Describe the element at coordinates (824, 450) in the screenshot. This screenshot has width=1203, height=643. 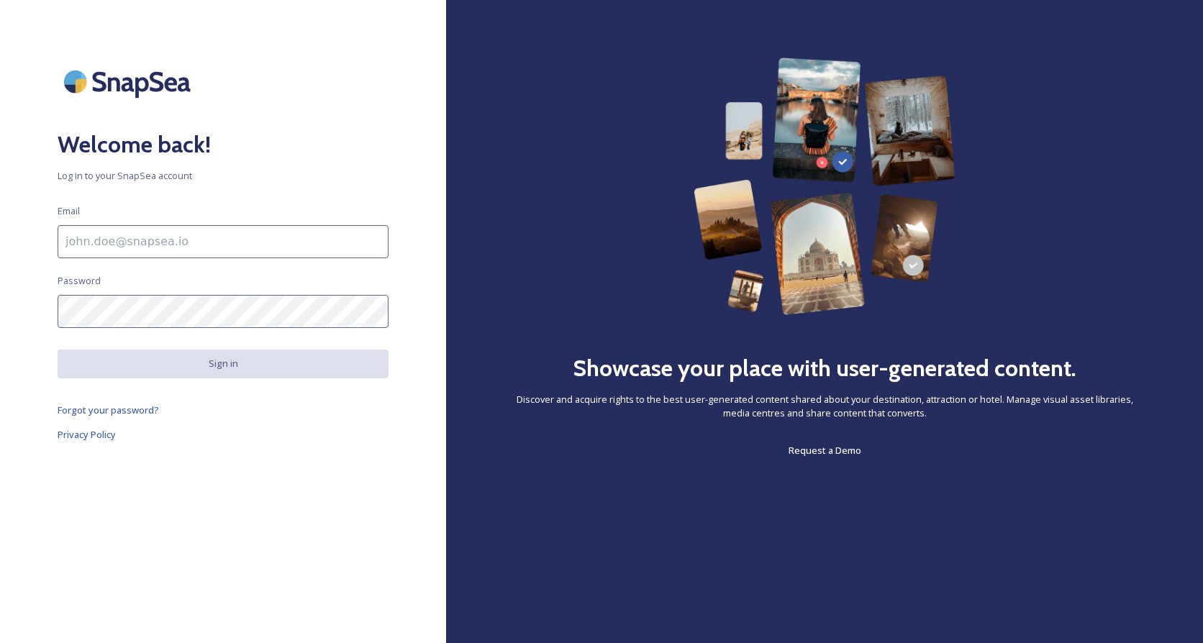
I see `a: Request a Demo` at that location.